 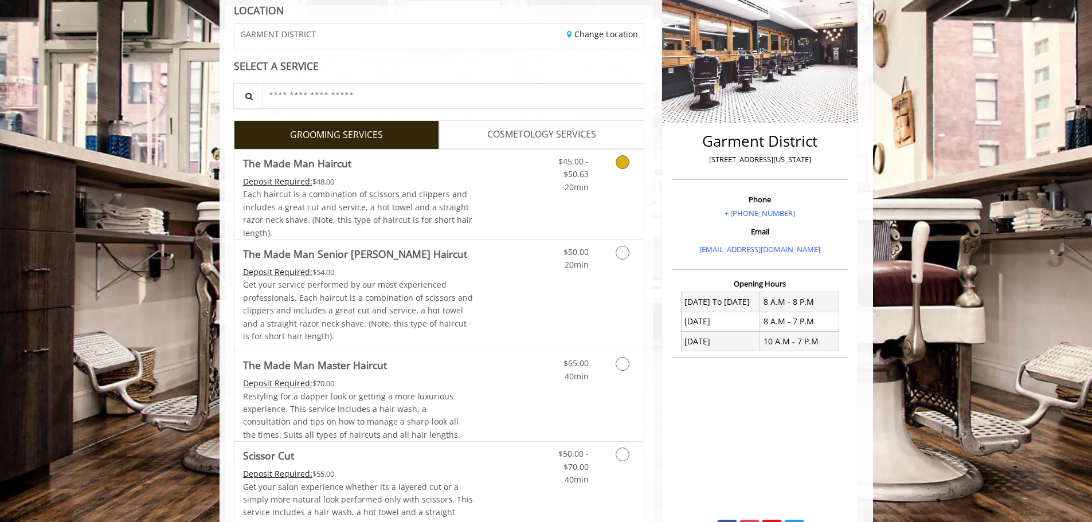 What do you see at coordinates (358, 474) in the screenshot?
I see `div: $55.00` at bounding box center [358, 474].